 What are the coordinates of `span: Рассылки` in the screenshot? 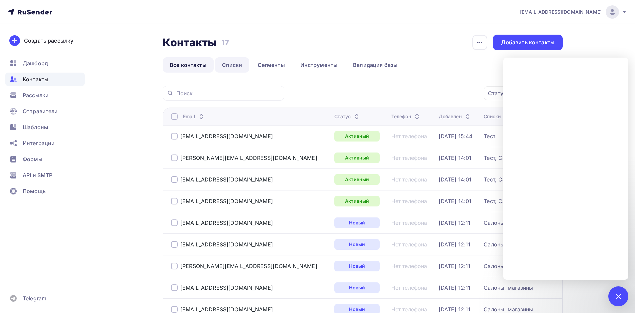 It's located at (36, 95).